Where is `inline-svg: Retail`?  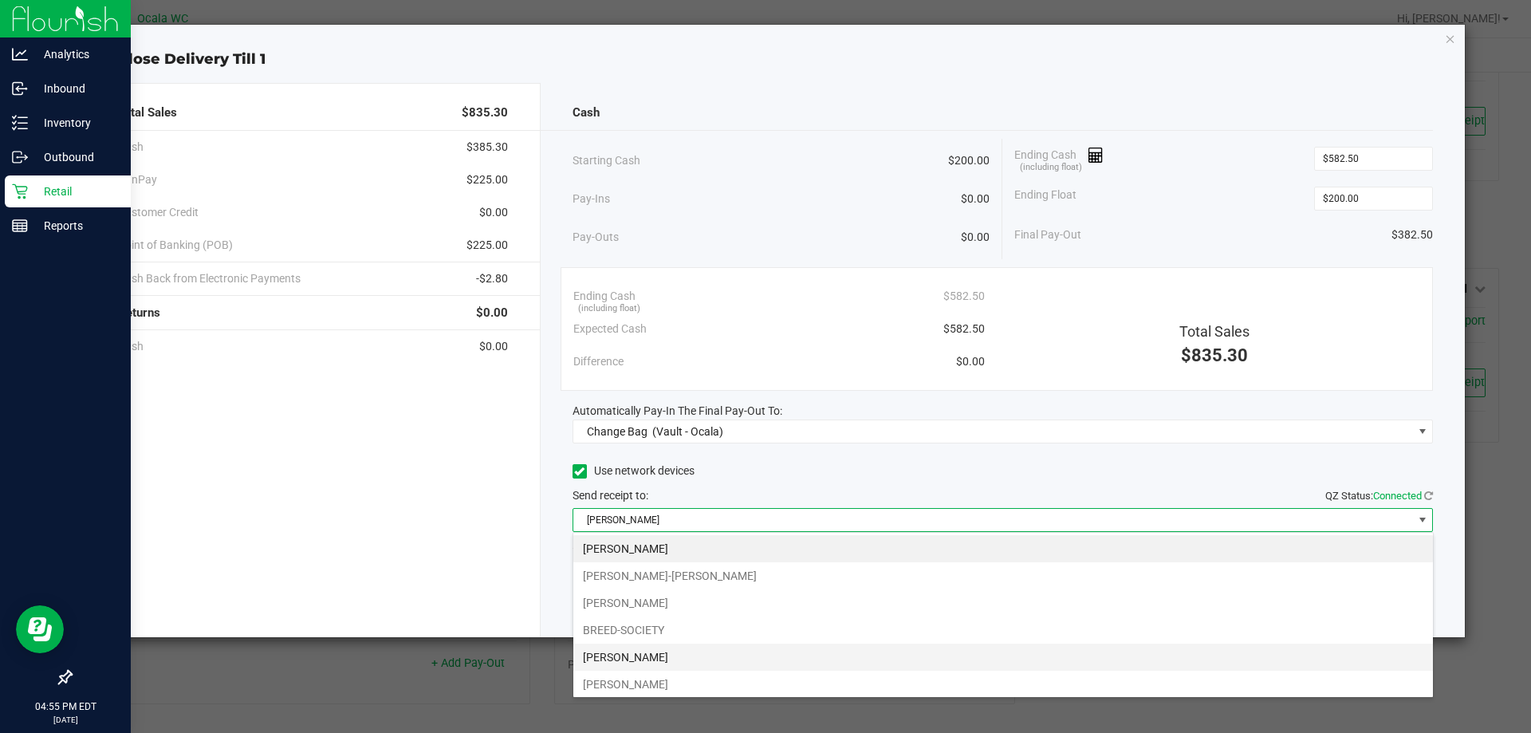
inline-svg: Retail is located at coordinates (20, 191).